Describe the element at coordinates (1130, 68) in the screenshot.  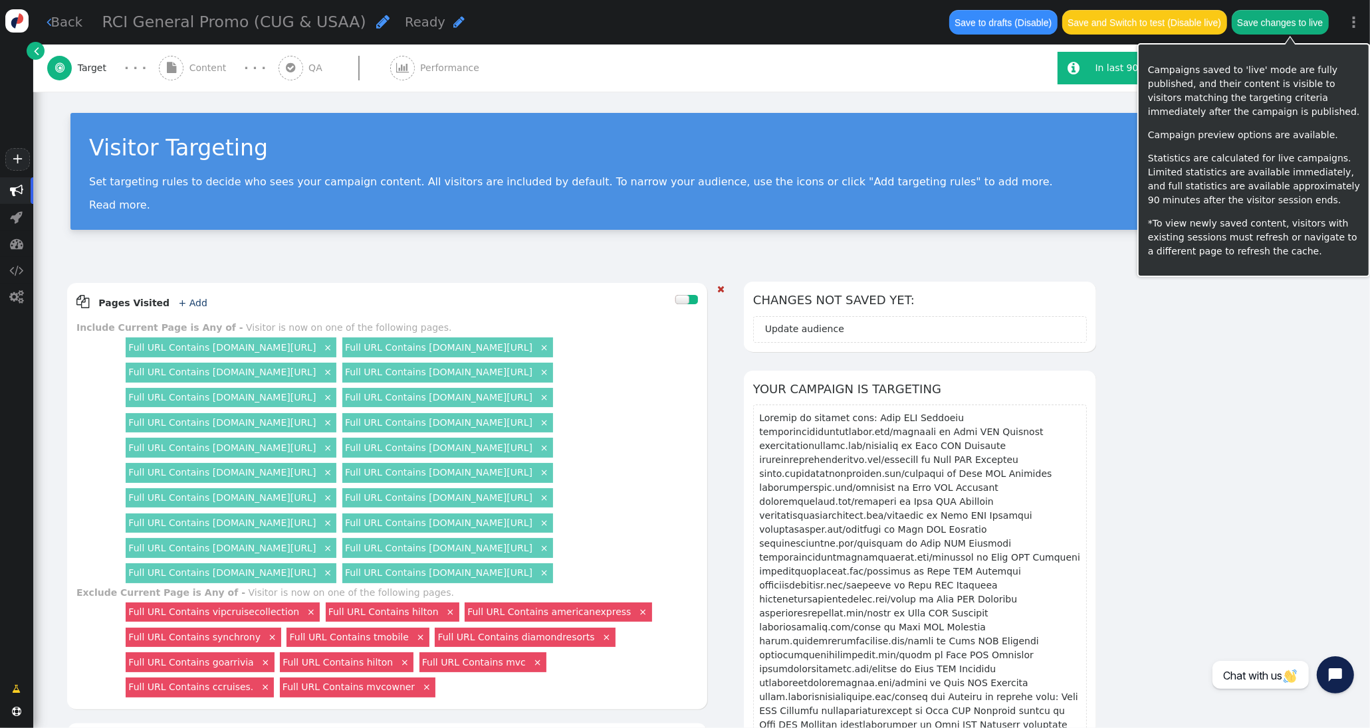
I see `div: In last 90 min:` at that location.